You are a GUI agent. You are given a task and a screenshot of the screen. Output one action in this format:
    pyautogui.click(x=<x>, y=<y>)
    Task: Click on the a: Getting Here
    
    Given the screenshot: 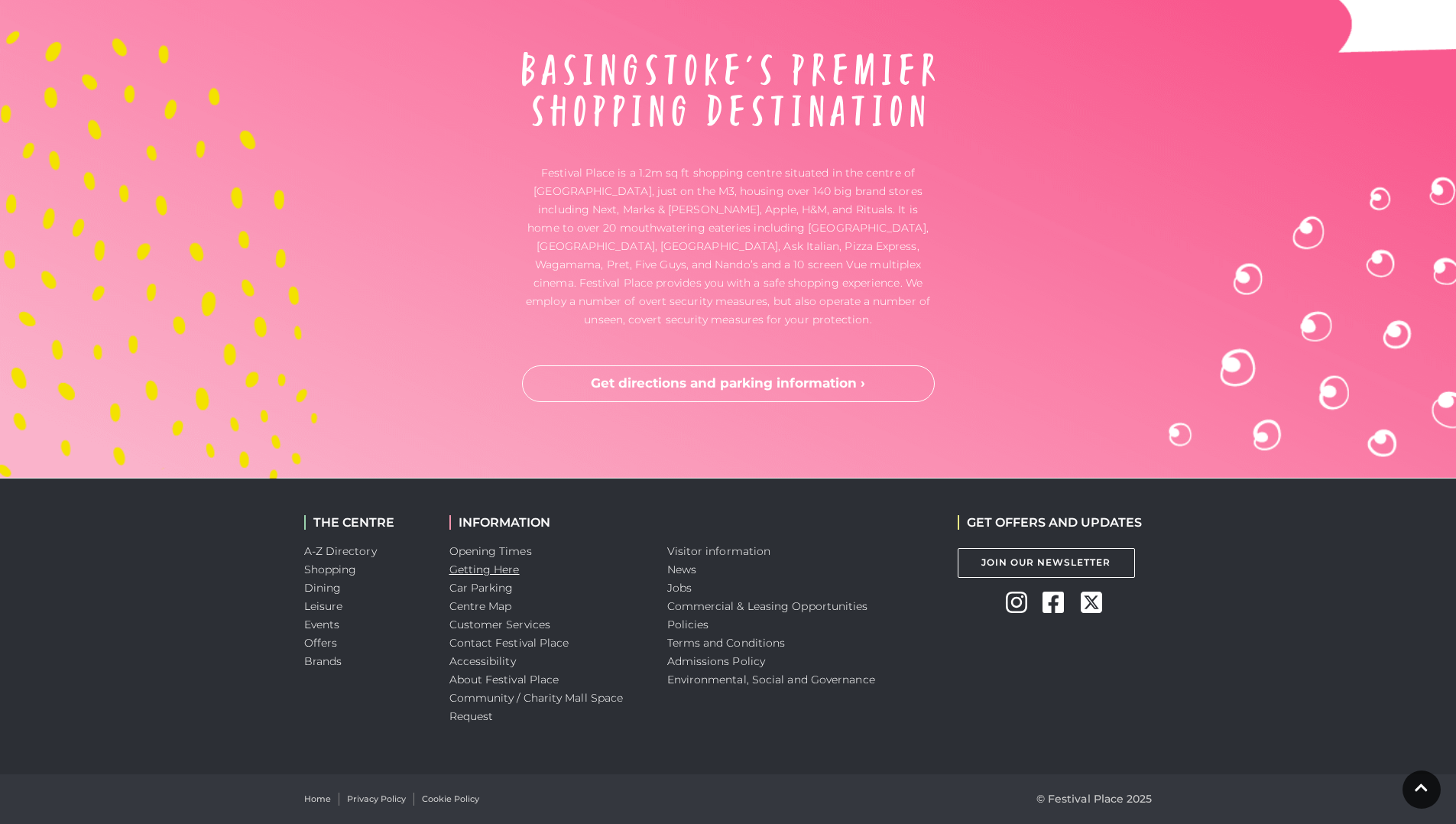 What is the action you would take?
    pyautogui.click(x=485, y=569)
    